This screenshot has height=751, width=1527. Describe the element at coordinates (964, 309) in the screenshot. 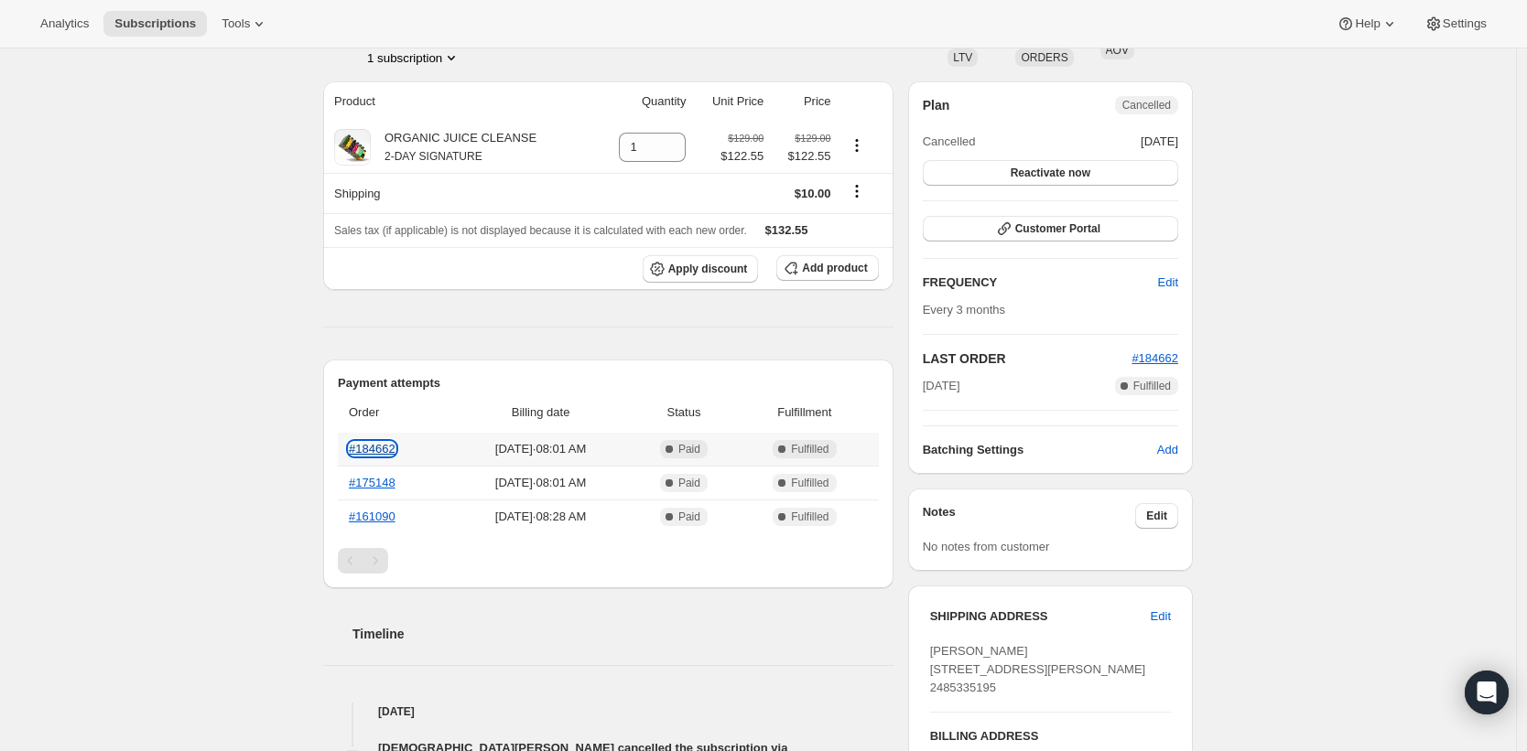

I see `span: Every 3 months` at that location.